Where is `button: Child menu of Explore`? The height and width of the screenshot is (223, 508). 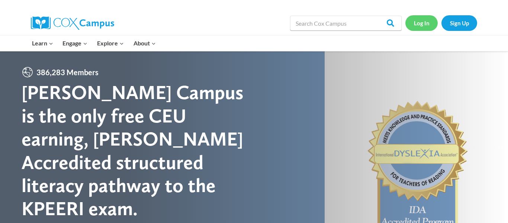 button: Child menu of Explore is located at coordinates (110, 43).